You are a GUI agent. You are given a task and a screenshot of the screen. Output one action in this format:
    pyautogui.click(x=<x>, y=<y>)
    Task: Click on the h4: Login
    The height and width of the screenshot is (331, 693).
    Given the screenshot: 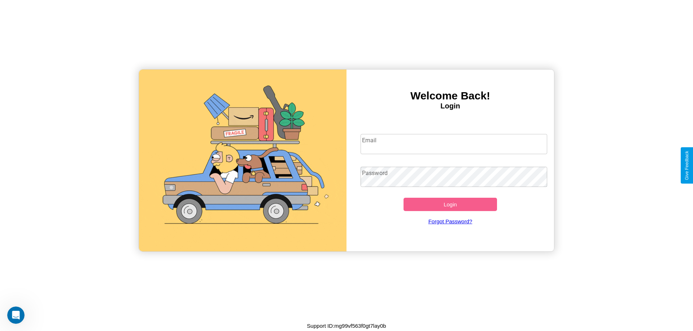 What is the action you would take?
    pyautogui.click(x=450, y=106)
    